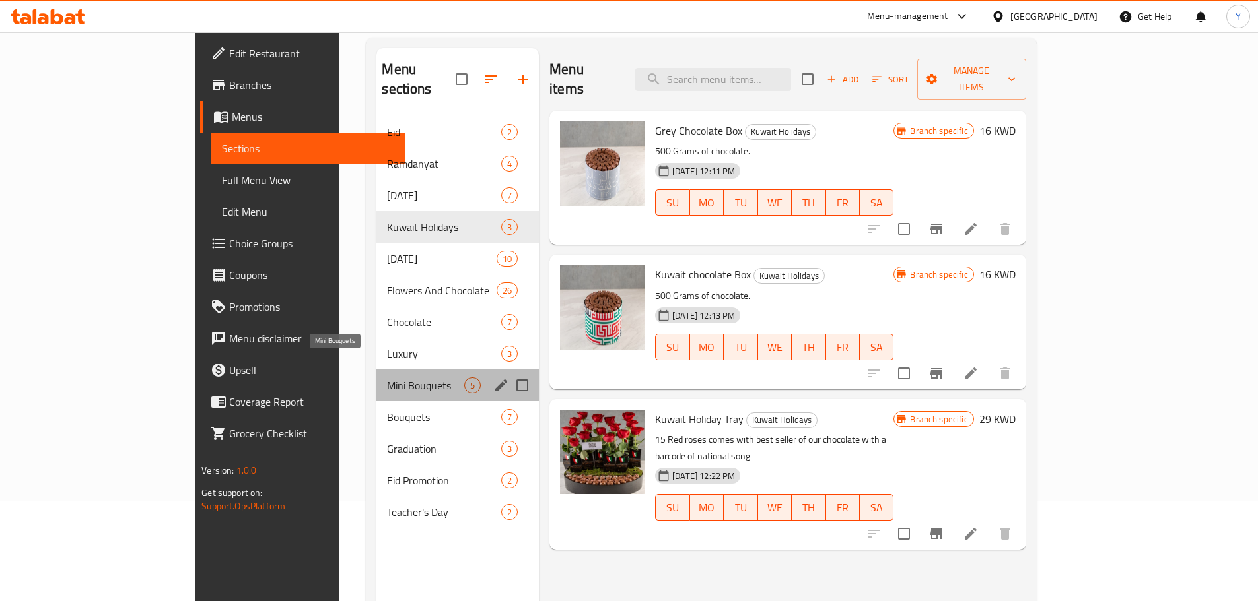  Describe the element at coordinates (501, 386) in the screenshot. I see `button: edit` at that location.